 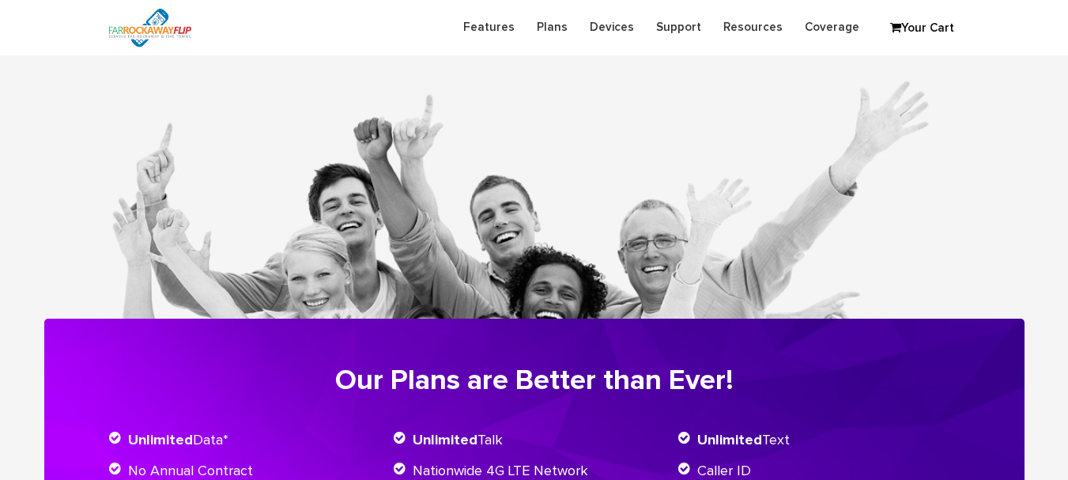 What do you see at coordinates (831, 27) in the screenshot?
I see `a: Coverage` at bounding box center [831, 27].